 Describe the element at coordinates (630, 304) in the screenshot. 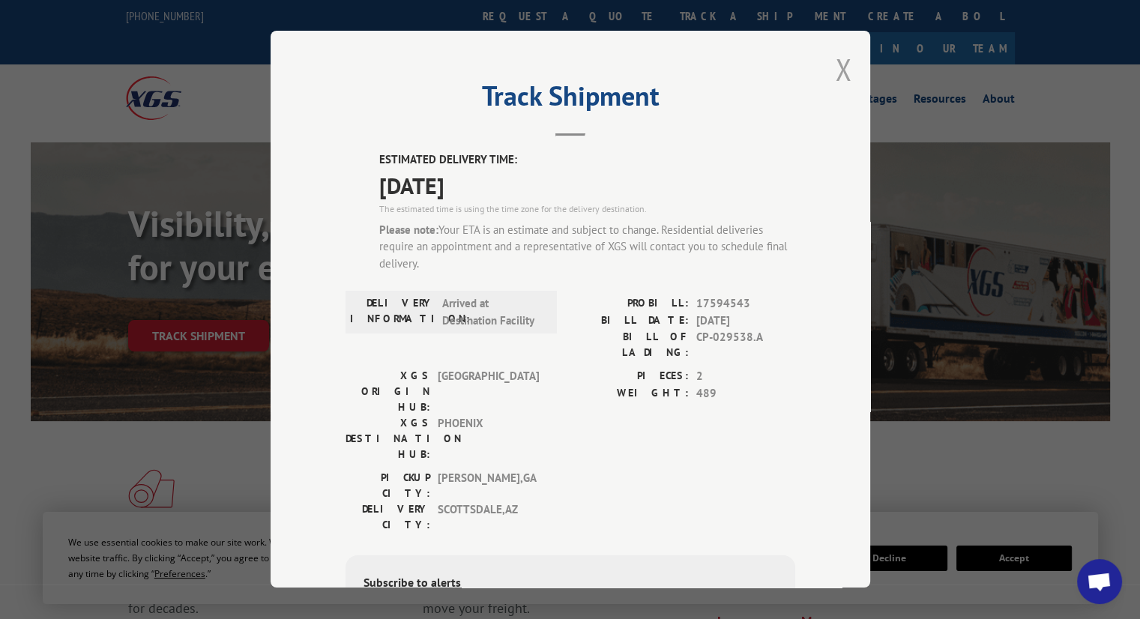

I see `label: PROBILL:` at that location.